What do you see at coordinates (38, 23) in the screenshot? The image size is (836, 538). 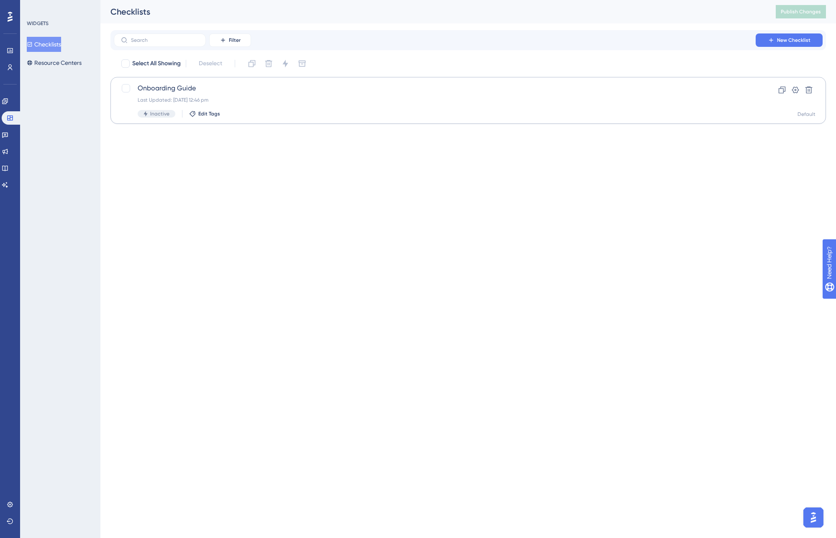 I see `div: WIDGETS` at bounding box center [38, 23].